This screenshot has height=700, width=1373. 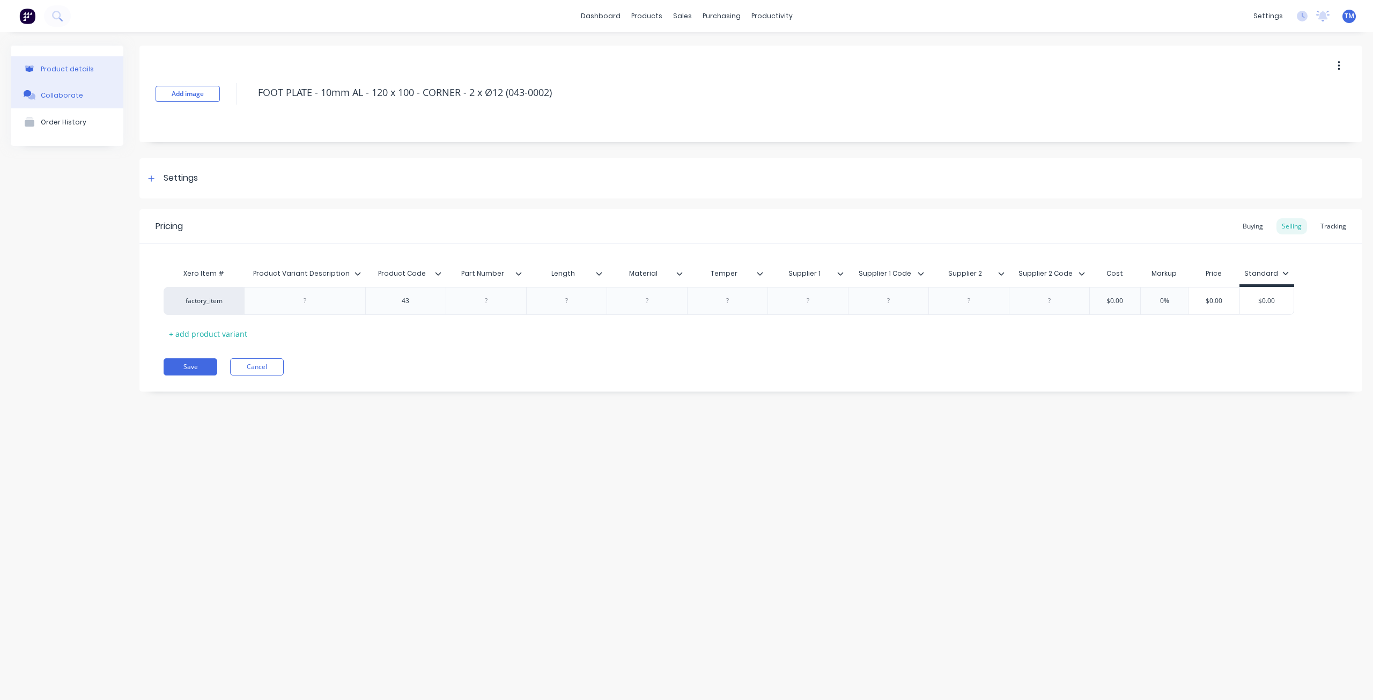 What do you see at coordinates (181, 178) in the screenshot?
I see `div: Settings` at bounding box center [181, 178].